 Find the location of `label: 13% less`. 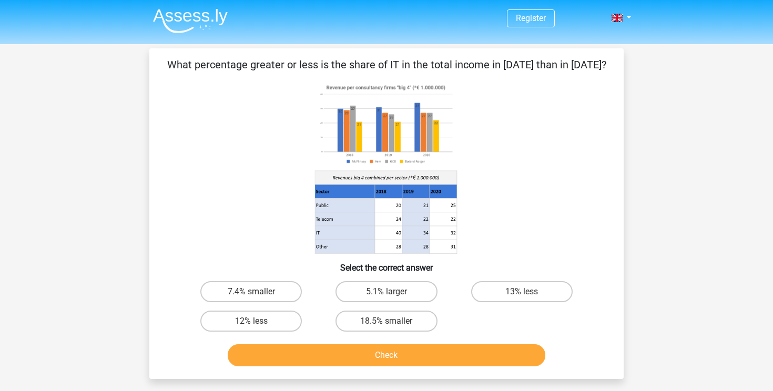

label: 13% less is located at coordinates (521, 292).